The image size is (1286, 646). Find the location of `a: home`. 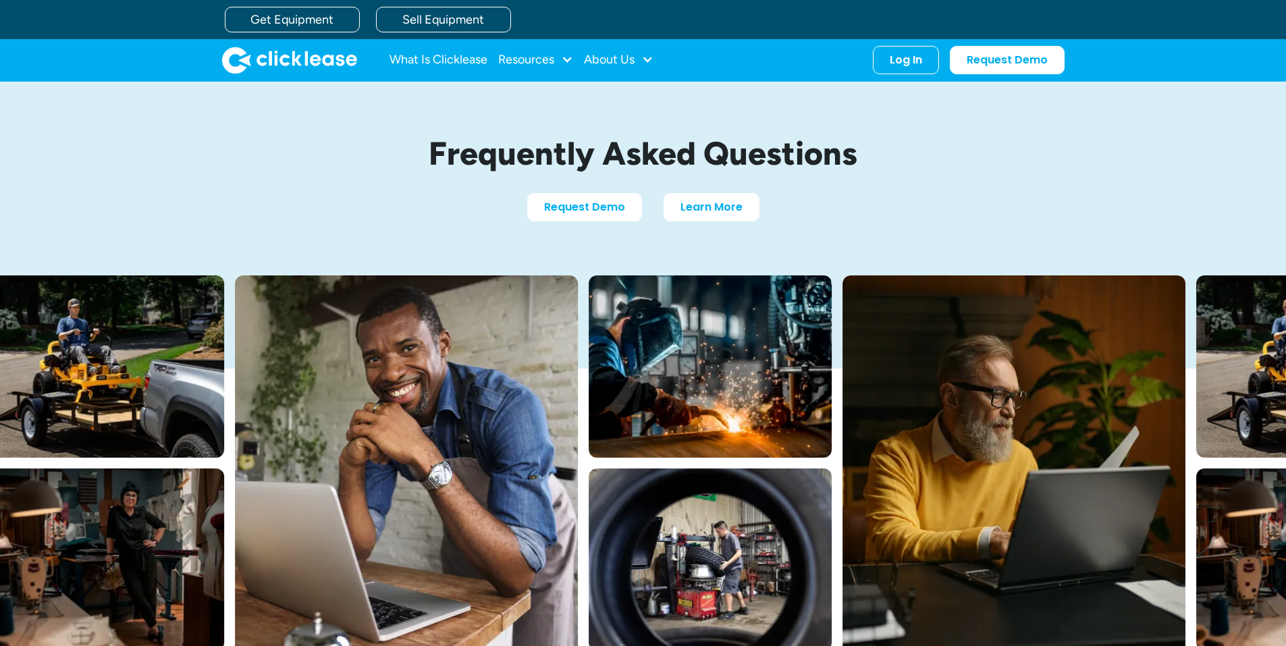

a: home is located at coordinates (290, 60).